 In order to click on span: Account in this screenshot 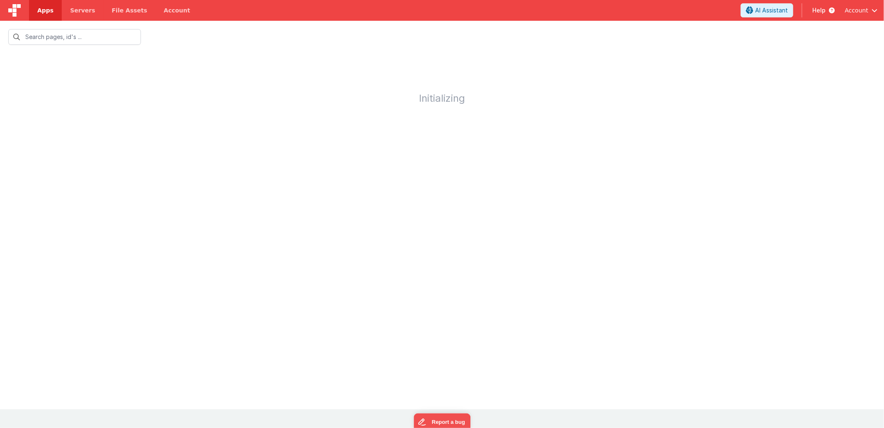, I will do `click(857, 10)`.